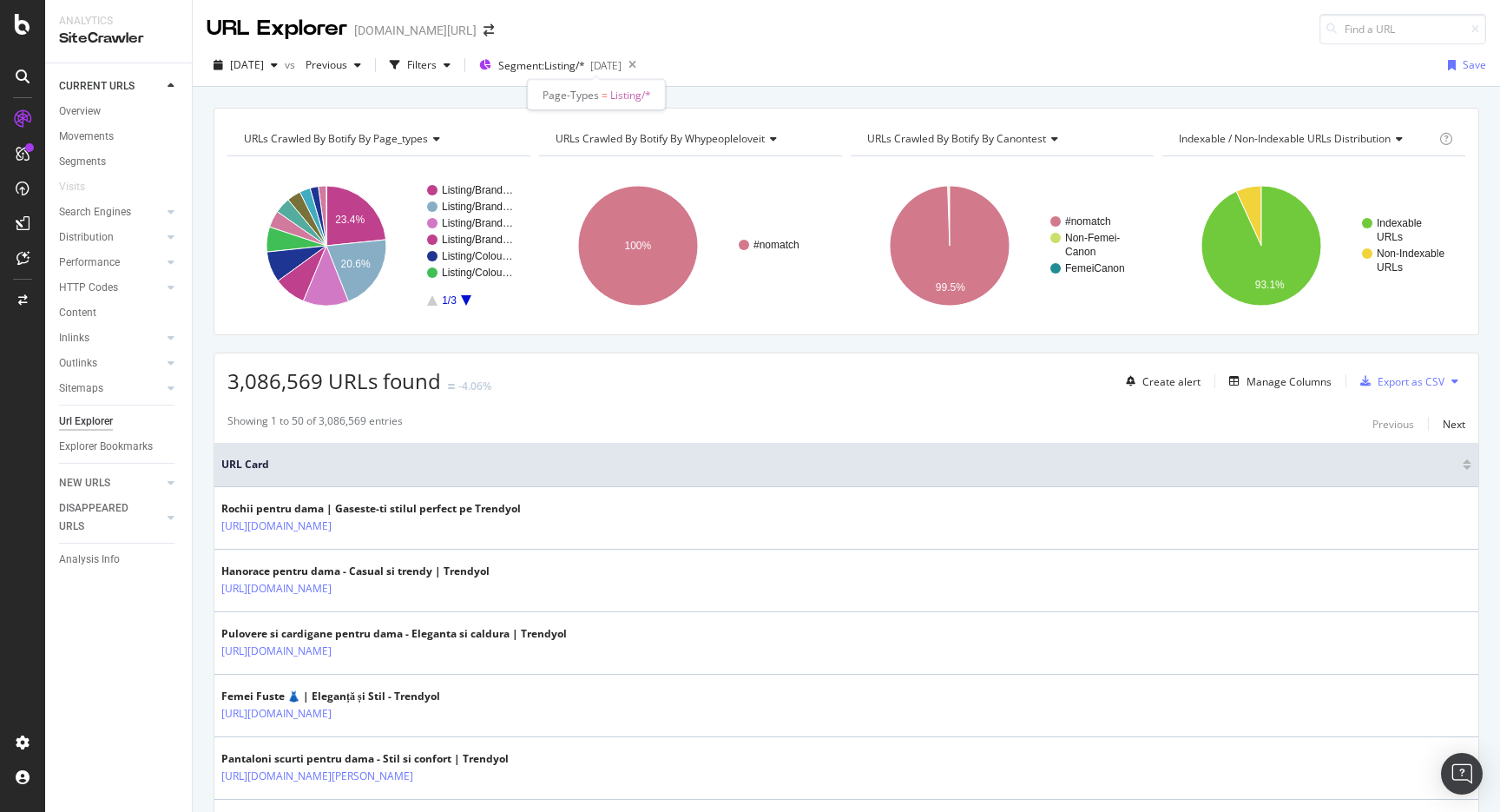 The width and height of the screenshot is (1500, 812). What do you see at coordinates (88, 287) in the screenshot?
I see `div: HTTP Codes` at bounding box center [88, 287].